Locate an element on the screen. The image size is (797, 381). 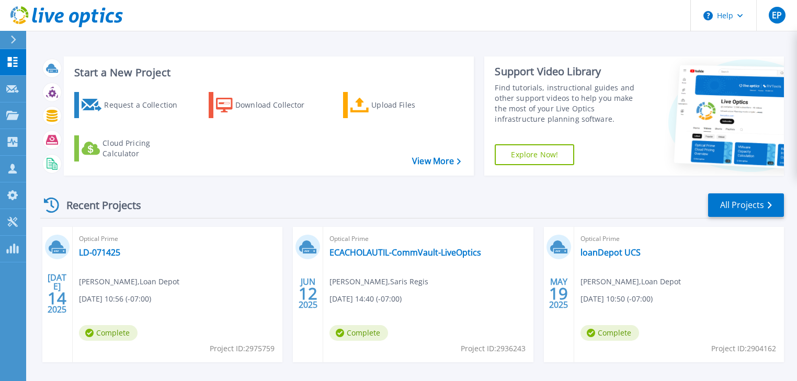
div: Upload Files is located at coordinates (413, 105).